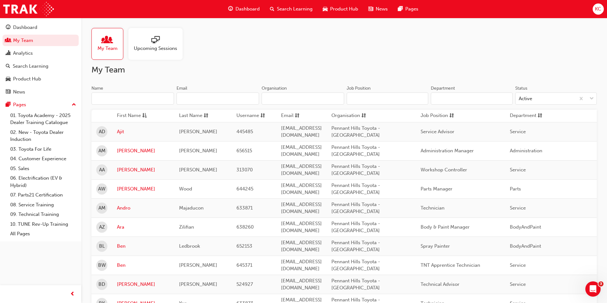 The width and height of the screenshot is (607, 303). What do you see at coordinates (247, 9) in the screenshot?
I see `span: Dashboard` at bounding box center [247, 9].